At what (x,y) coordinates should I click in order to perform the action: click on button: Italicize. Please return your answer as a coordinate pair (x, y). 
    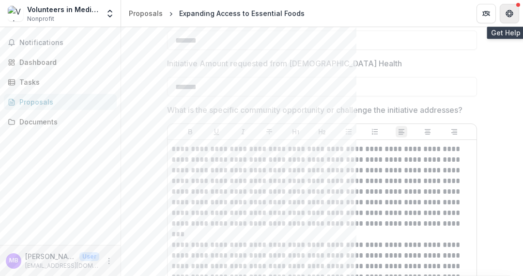
    Looking at the image, I should click on (243, 132).